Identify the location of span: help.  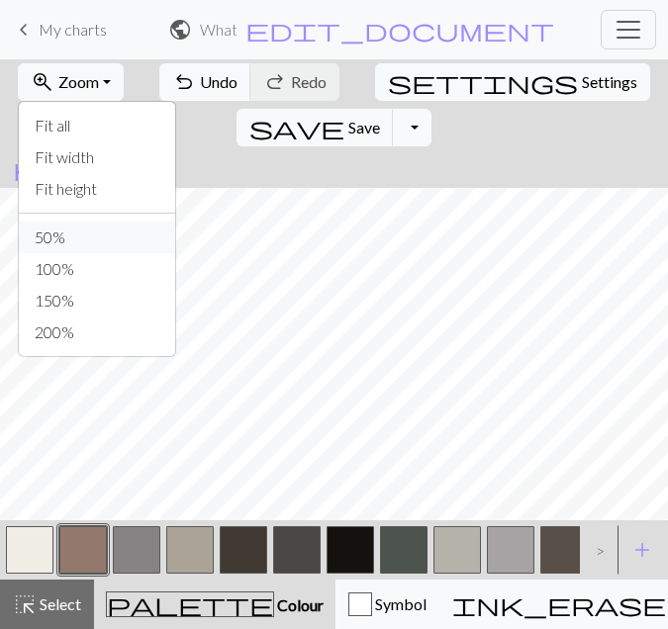
(60, 169).